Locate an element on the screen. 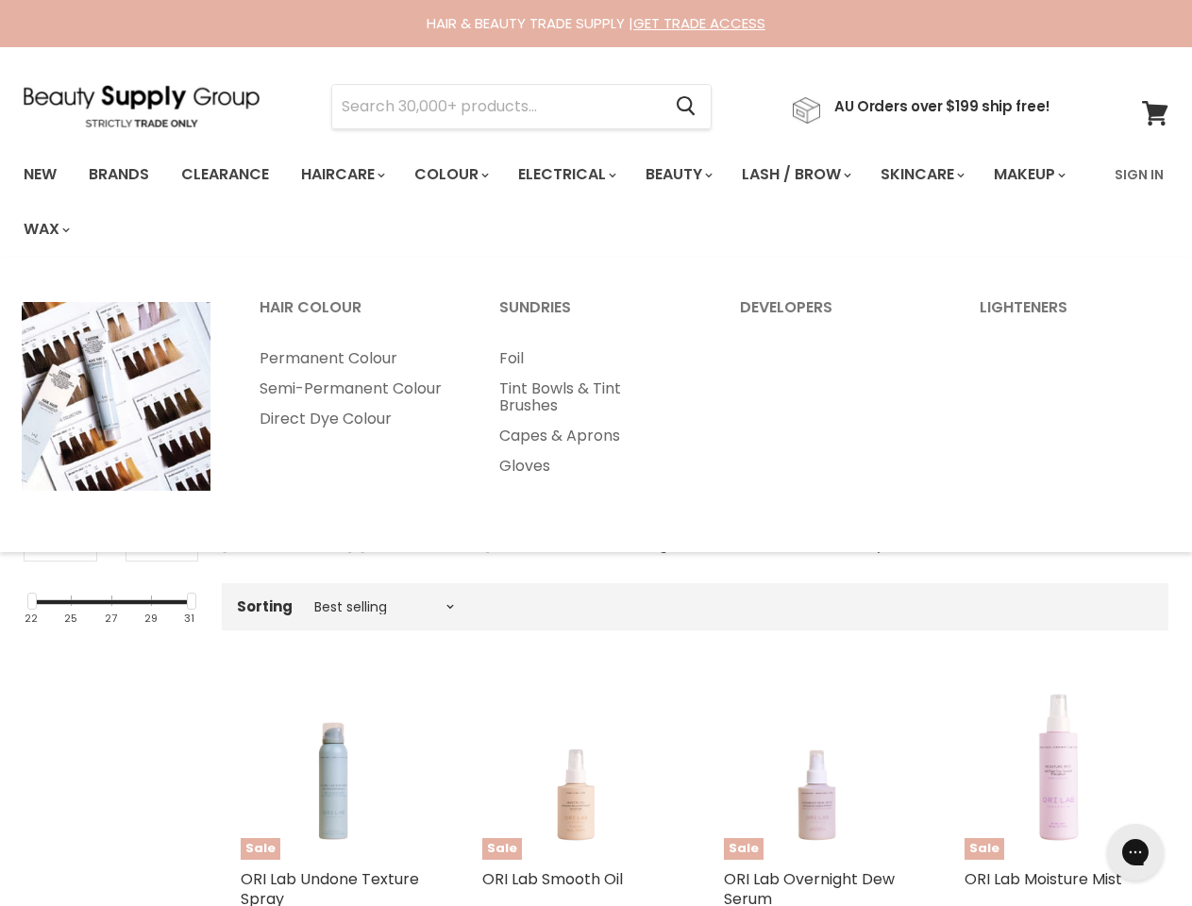 The width and height of the screenshot is (1192, 906). a: ORI Lab Smooth OilSale is located at coordinates (575, 768).